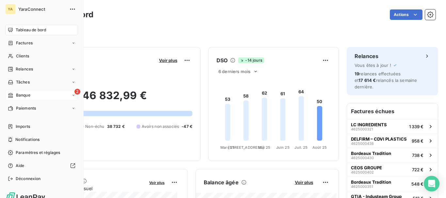  Describe the element at coordinates (42, 69) in the screenshot. I see `a: Relances` at that location.